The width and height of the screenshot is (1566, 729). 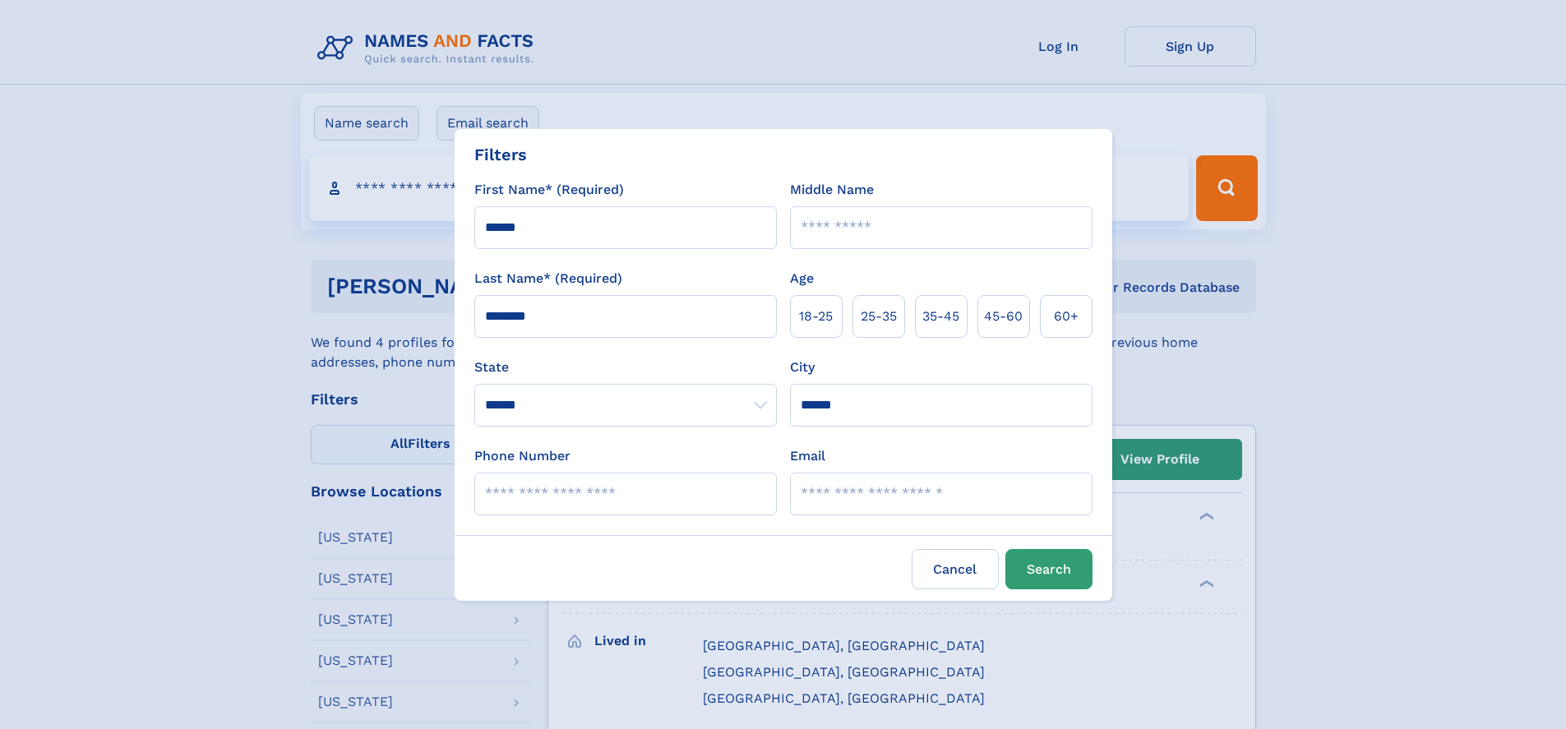 I want to click on span: 18‑25, so click(x=816, y=317).